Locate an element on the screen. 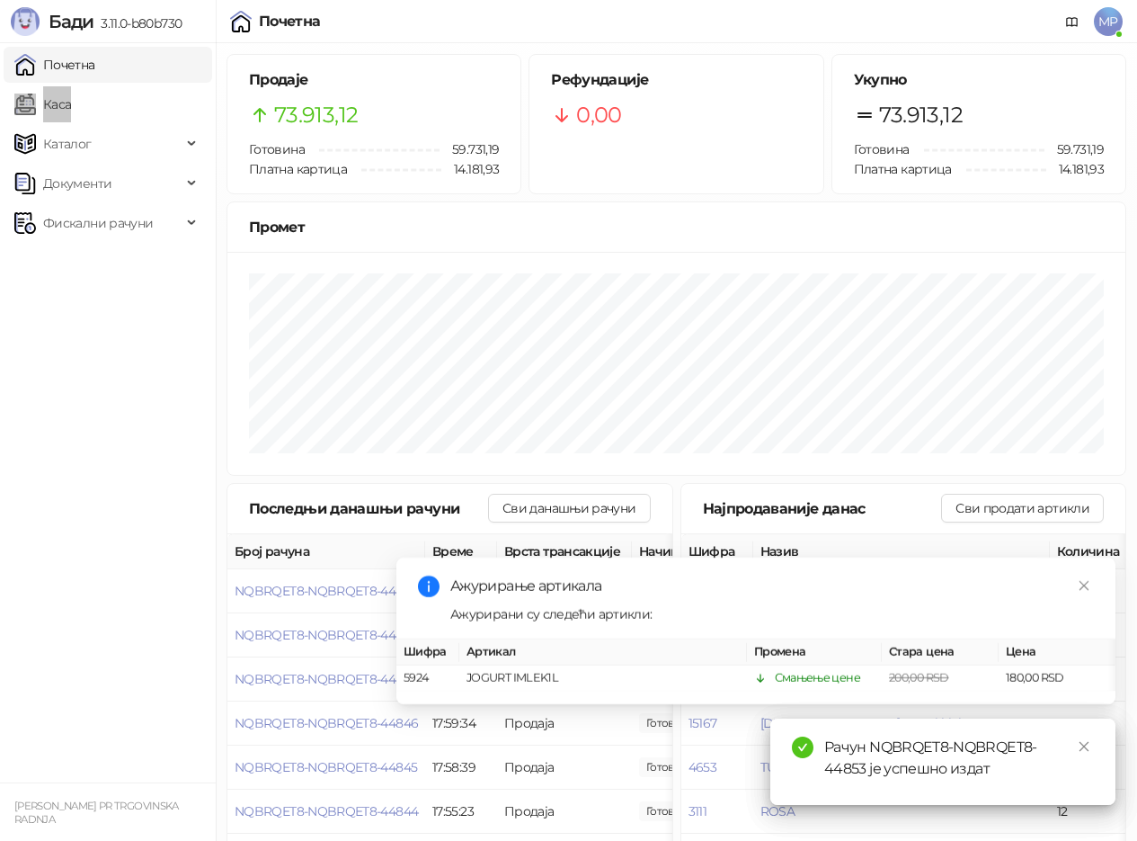 The width and height of the screenshot is (1137, 841). h5: Рефундације is located at coordinates (676, 80).